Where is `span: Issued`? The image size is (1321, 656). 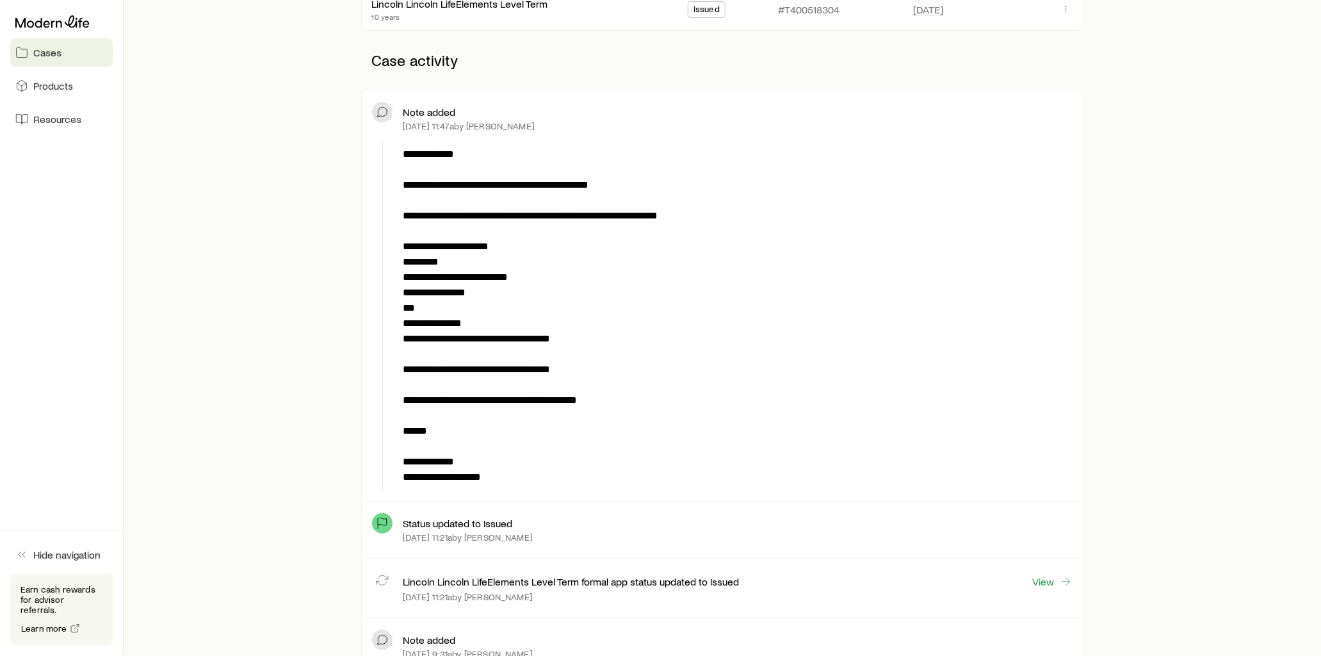
span: Issued is located at coordinates (706, 10).